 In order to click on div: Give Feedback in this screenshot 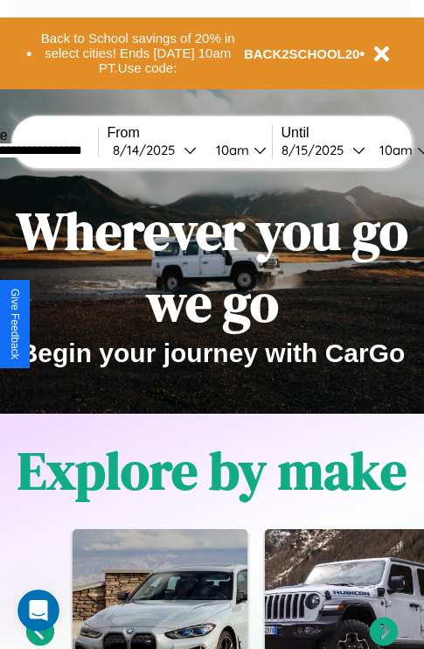, I will do `click(15, 324)`.